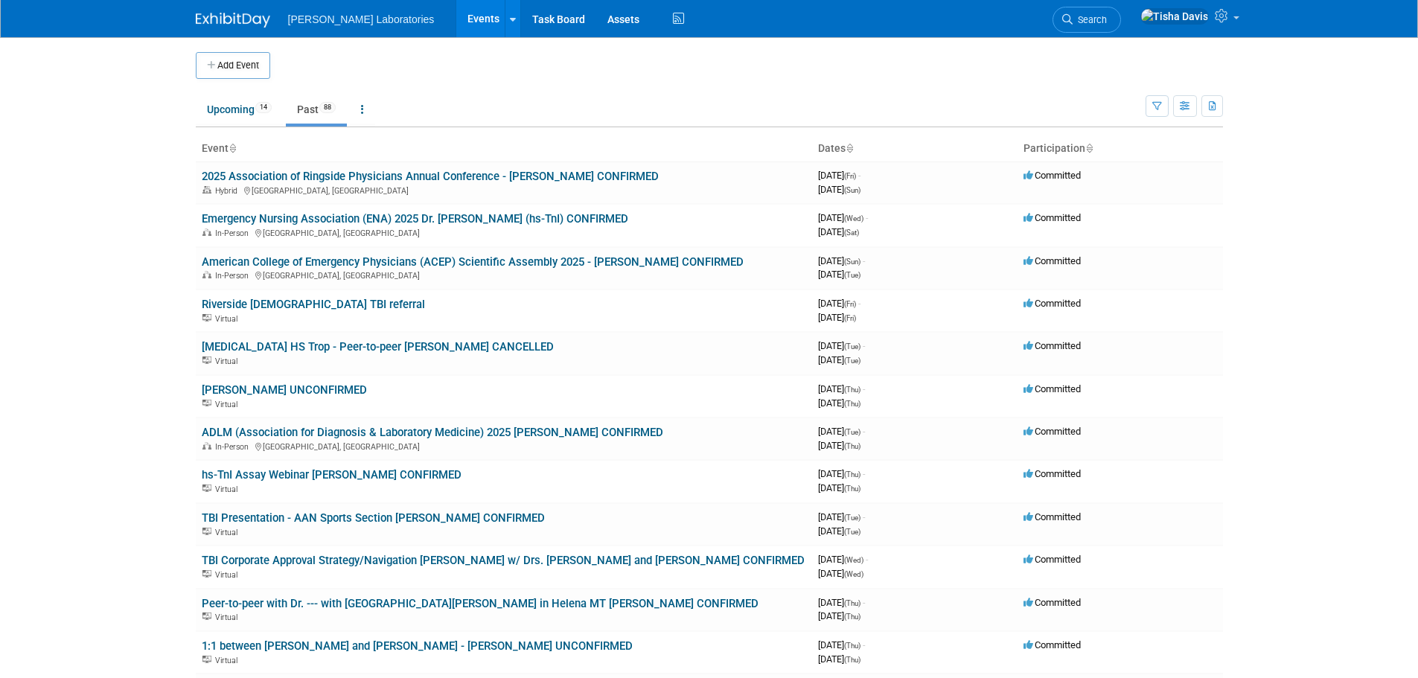 This screenshot has height=678, width=1418. Describe the element at coordinates (1089, 148) in the screenshot. I see `a: Sort by Participation Type` at that location.